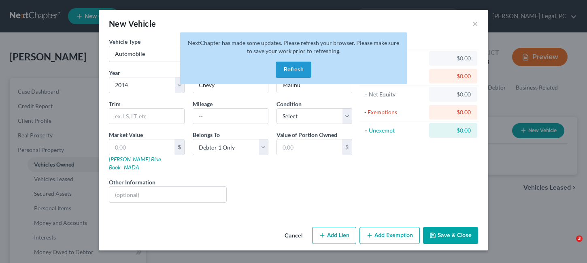 The width and height of the screenshot is (587, 263). I want to click on span: Belongs To, so click(206, 134).